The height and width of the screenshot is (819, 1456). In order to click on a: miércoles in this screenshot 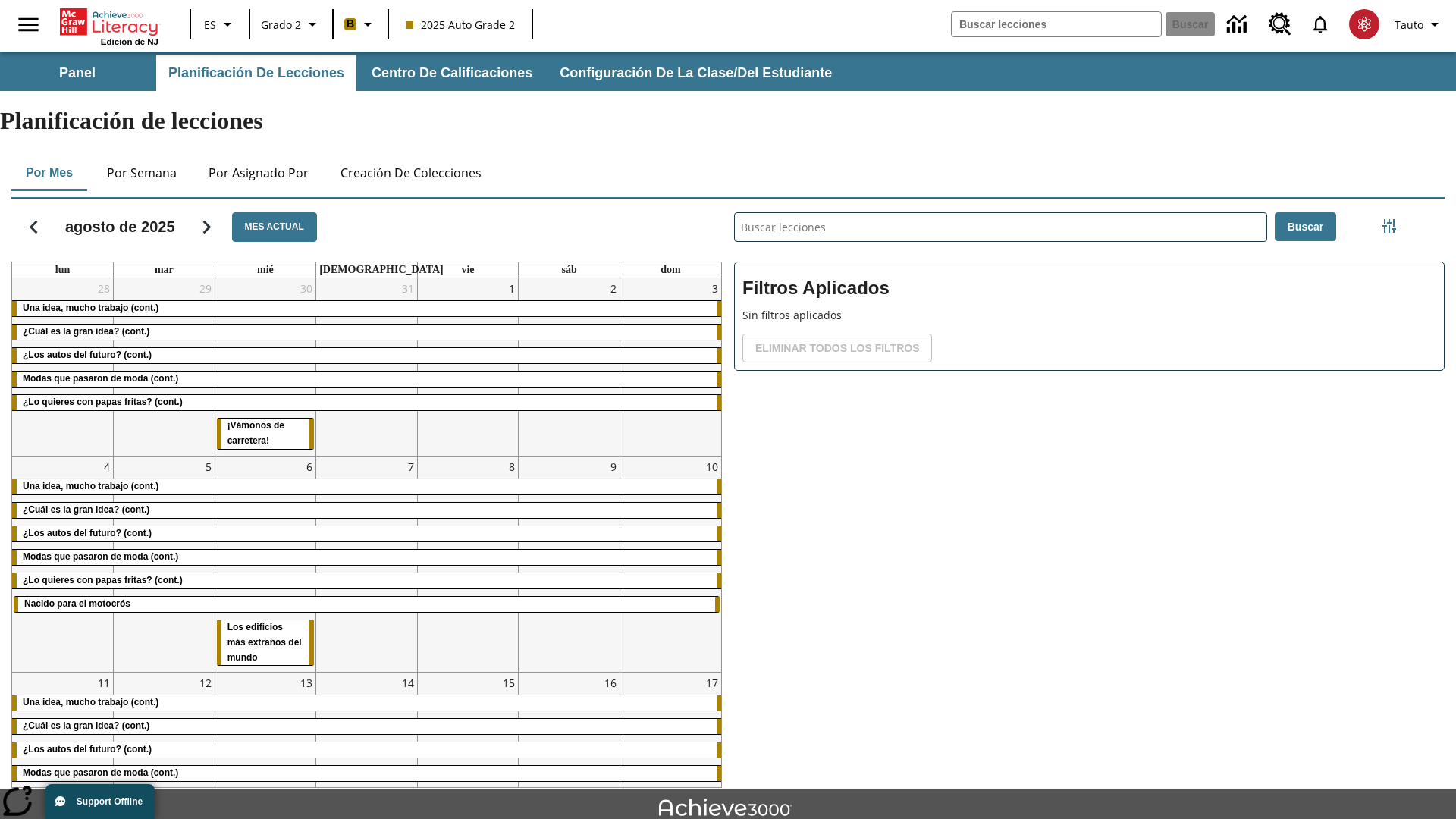, I will do `click(266, 270)`.